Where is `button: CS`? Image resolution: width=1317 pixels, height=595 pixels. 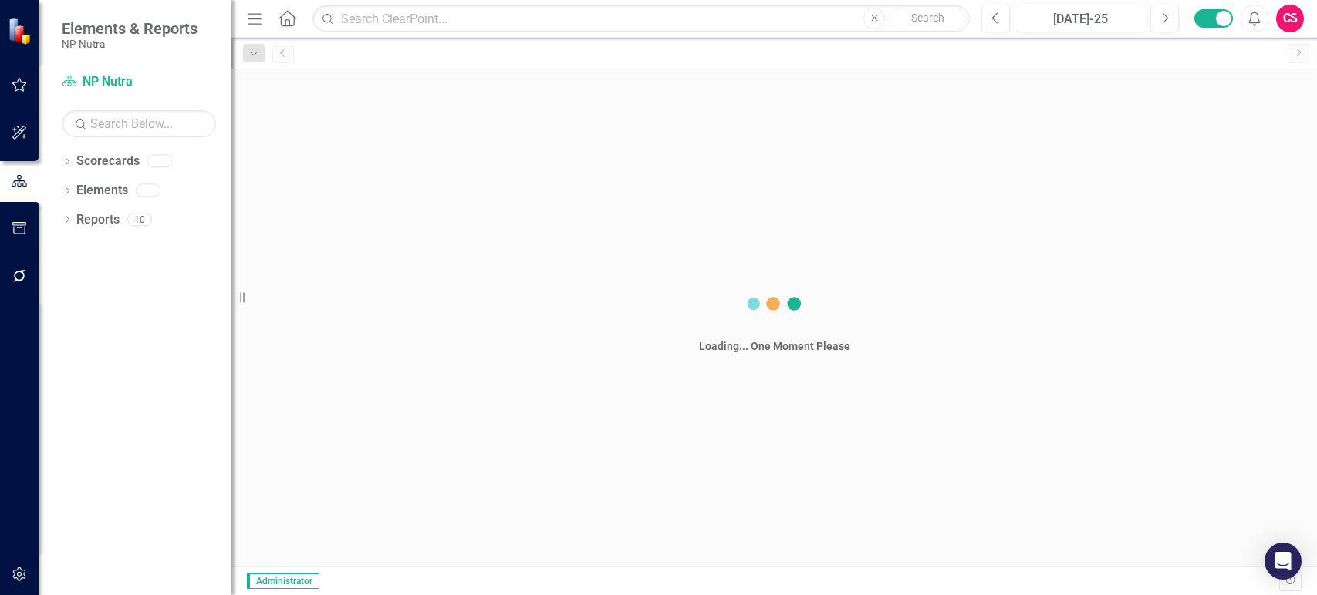 button: CS is located at coordinates (1290, 19).